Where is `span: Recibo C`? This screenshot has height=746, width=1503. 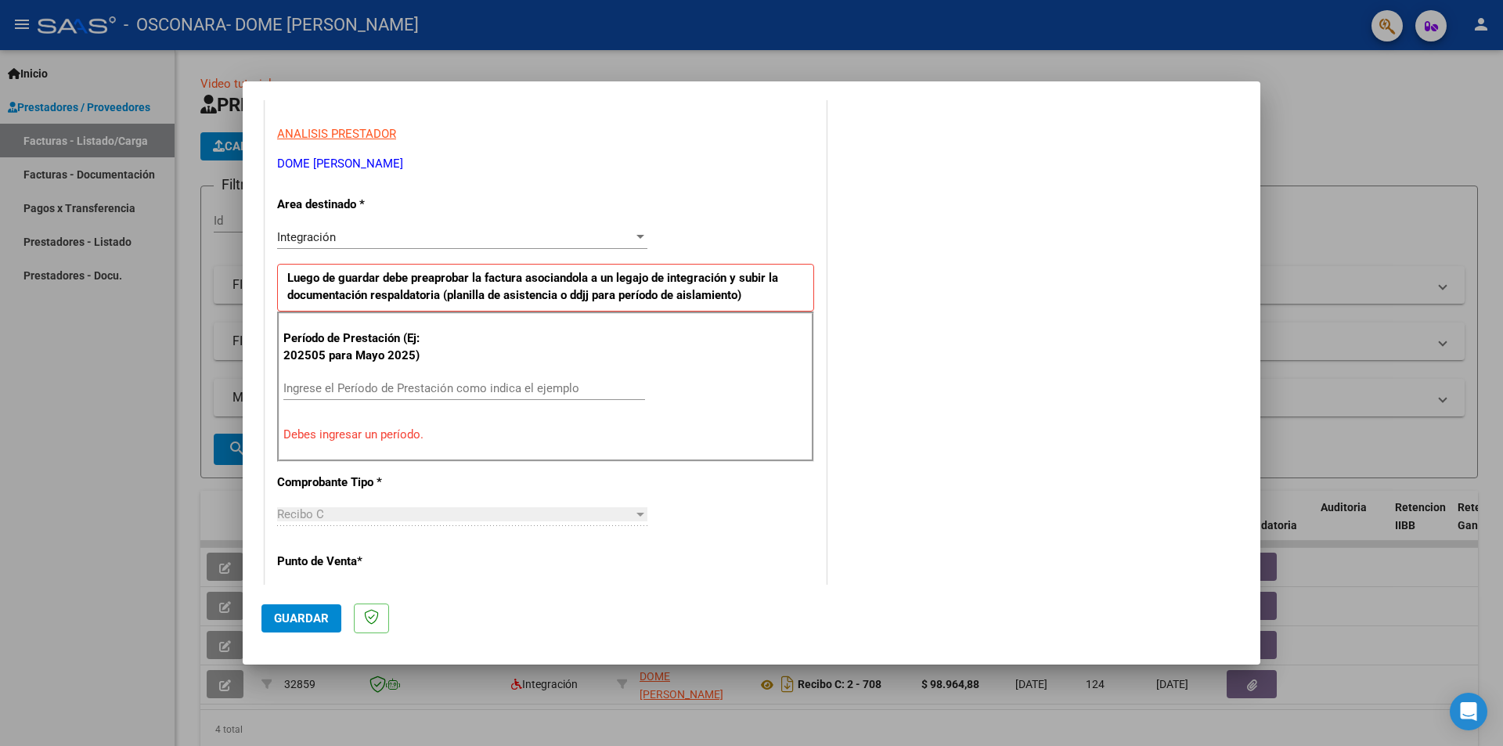
span: Recibo C is located at coordinates (301, 514).